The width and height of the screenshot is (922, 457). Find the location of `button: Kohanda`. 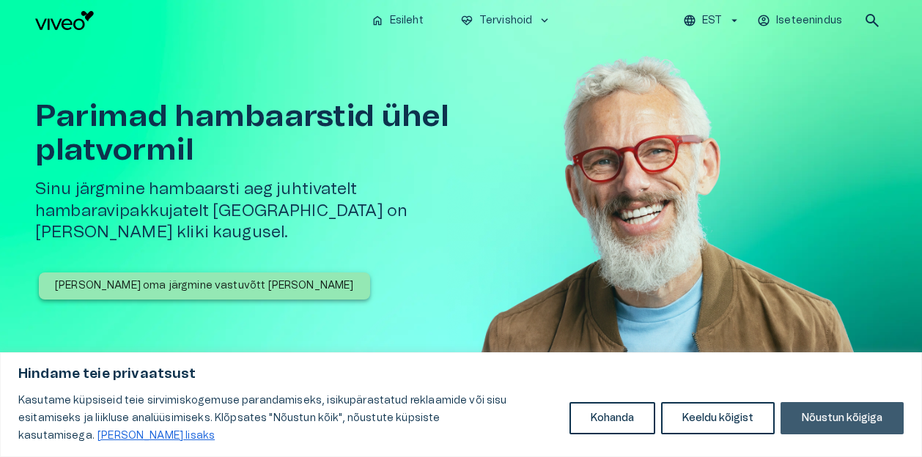

button: Kohanda is located at coordinates (612, 419).